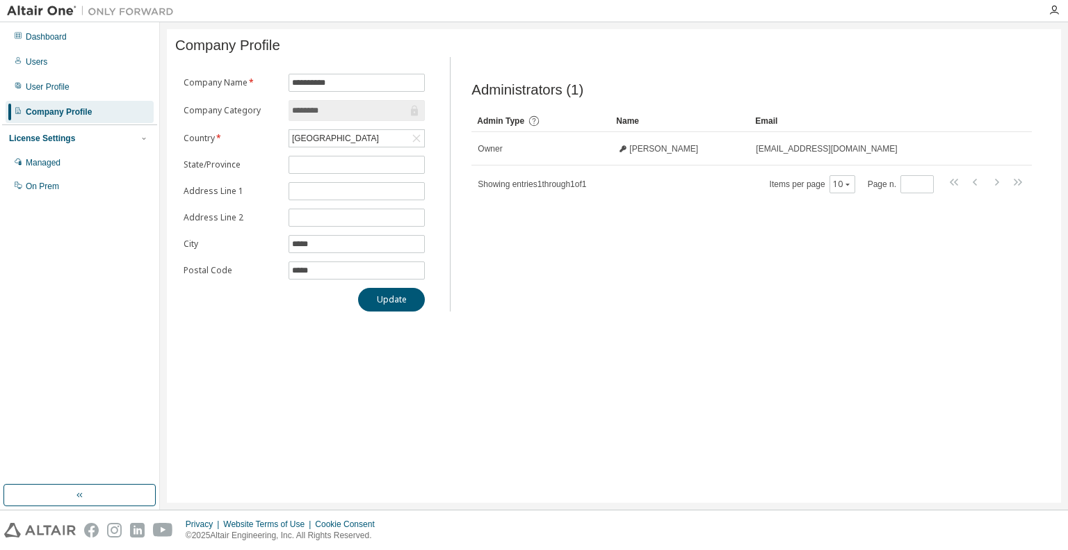 Image resolution: width=1068 pixels, height=550 pixels. I want to click on img: instagram.svg, so click(114, 530).